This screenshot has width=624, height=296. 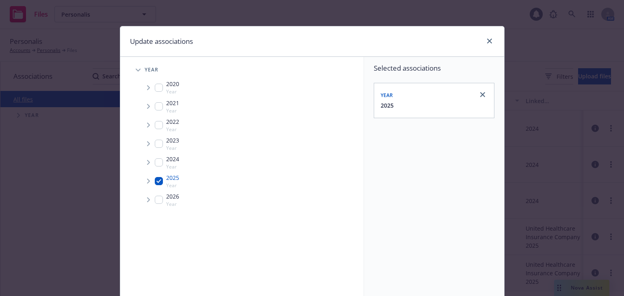 I want to click on button: 2025, so click(x=387, y=105).